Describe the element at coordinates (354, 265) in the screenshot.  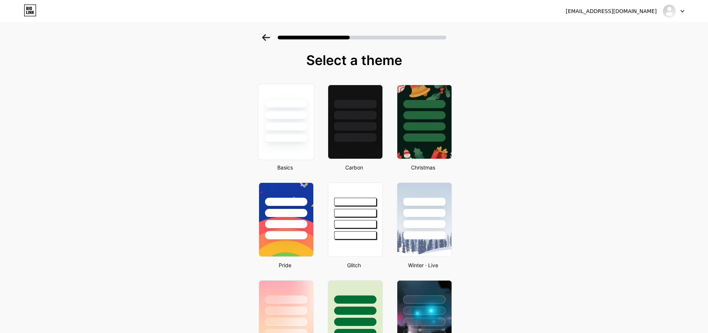
I see `div: Glitch` at that location.